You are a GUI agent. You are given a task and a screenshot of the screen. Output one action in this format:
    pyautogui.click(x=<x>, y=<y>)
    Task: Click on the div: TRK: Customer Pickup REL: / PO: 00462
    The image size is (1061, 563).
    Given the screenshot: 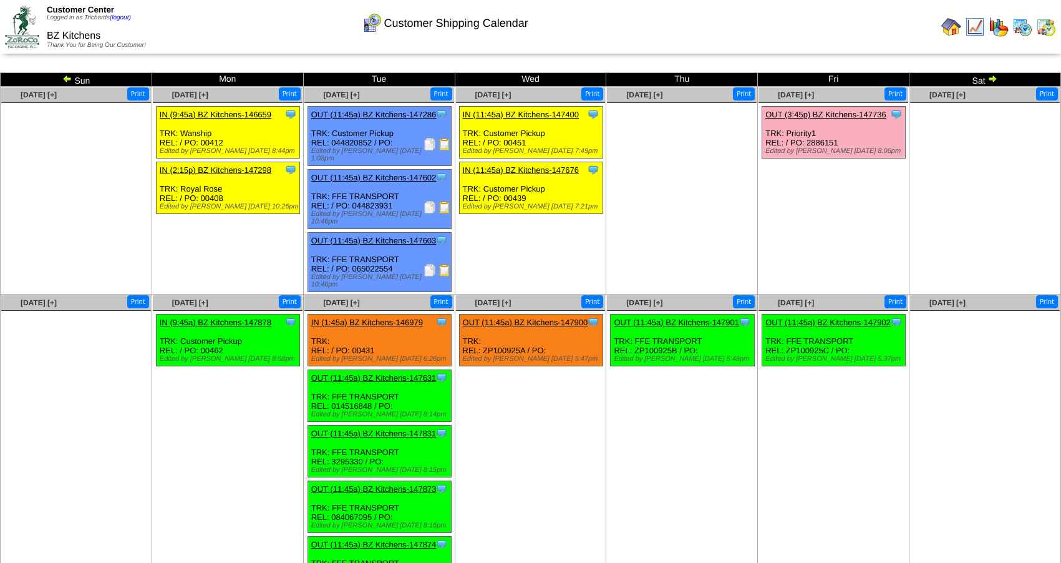 What is the action you would take?
    pyautogui.click(x=228, y=340)
    